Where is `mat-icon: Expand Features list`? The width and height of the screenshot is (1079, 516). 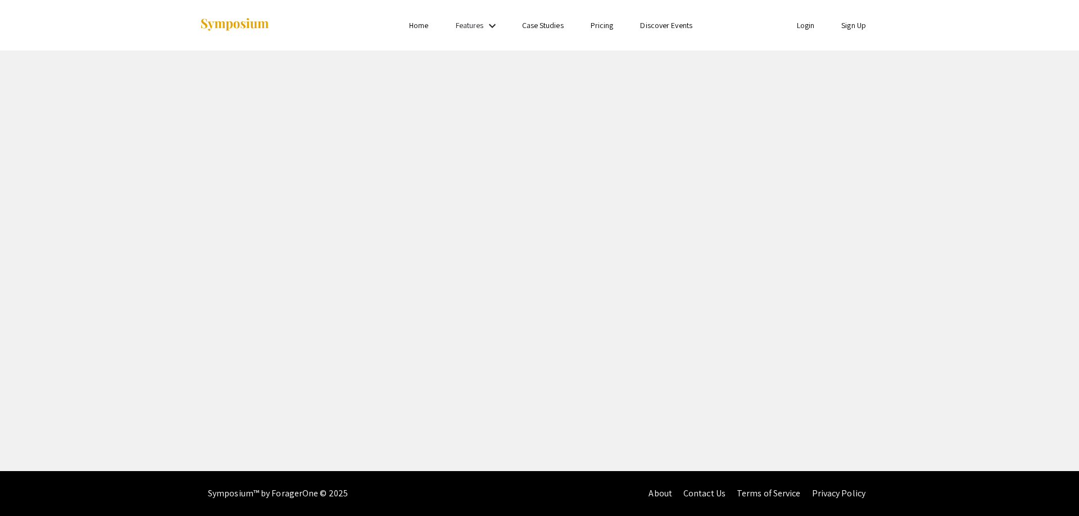
mat-icon: Expand Features list is located at coordinates (492, 26).